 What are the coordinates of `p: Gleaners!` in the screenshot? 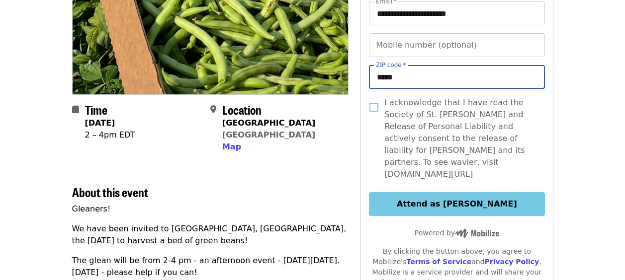 It's located at (210, 209).